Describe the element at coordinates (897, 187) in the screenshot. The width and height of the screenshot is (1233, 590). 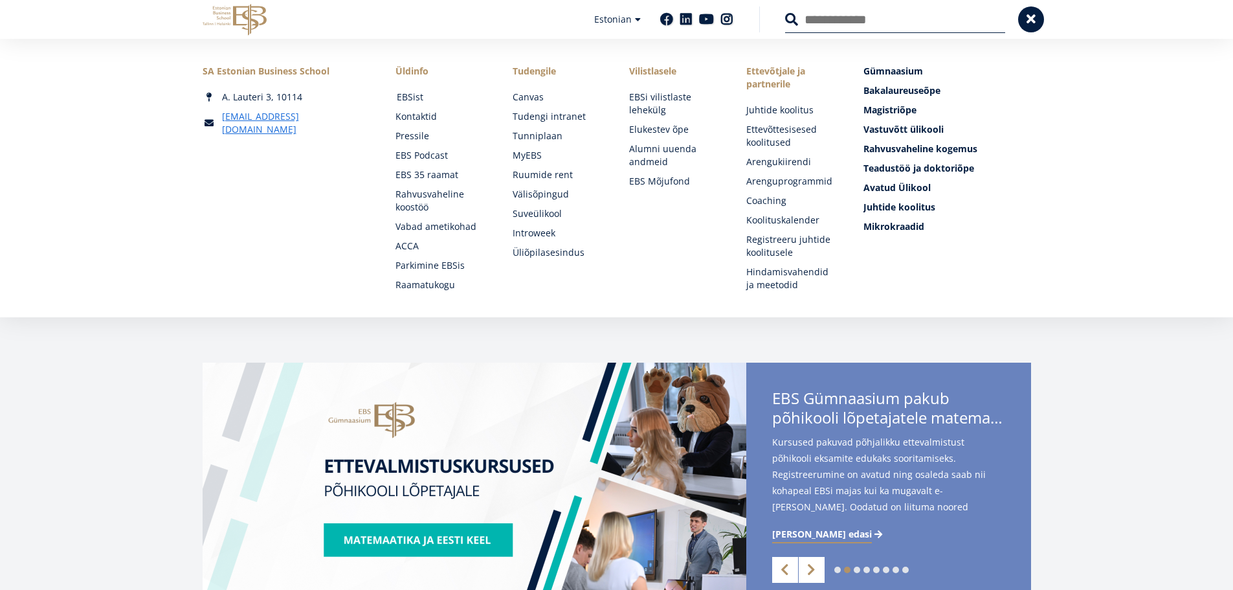
I see `span: Avatud Ülikool` at that location.